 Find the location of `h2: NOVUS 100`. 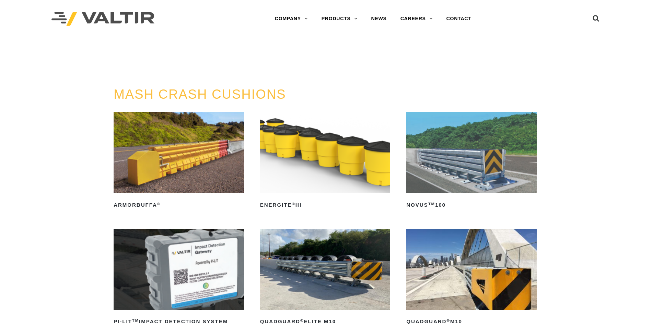

h2: NOVUS 100 is located at coordinates (472, 205).